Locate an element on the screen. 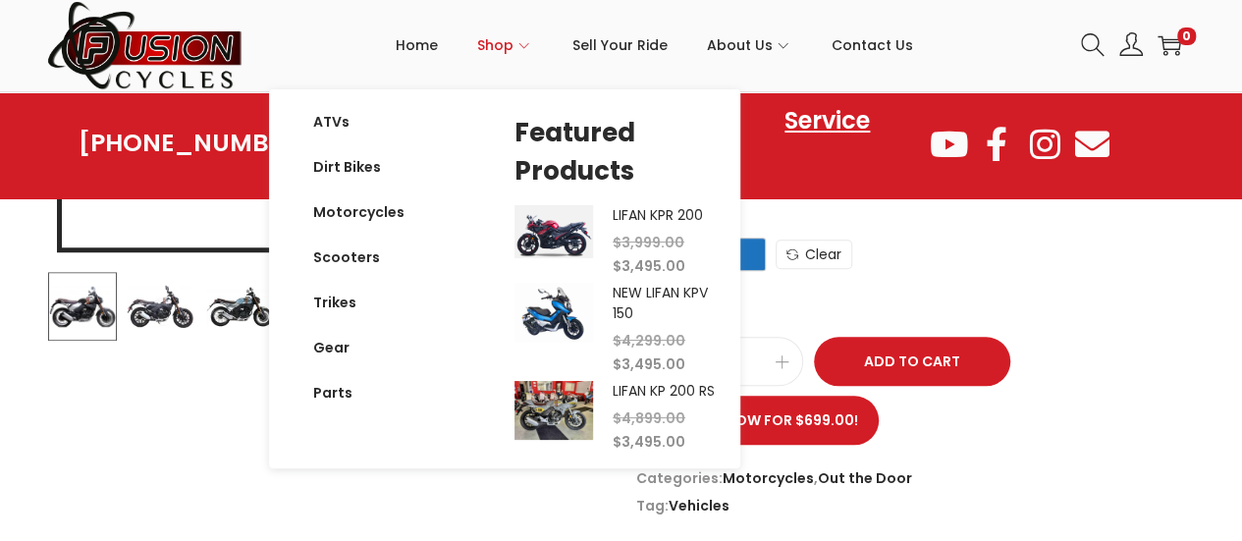 The height and width of the screenshot is (541, 1242). span: Categories: , is located at coordinates (916, 478).